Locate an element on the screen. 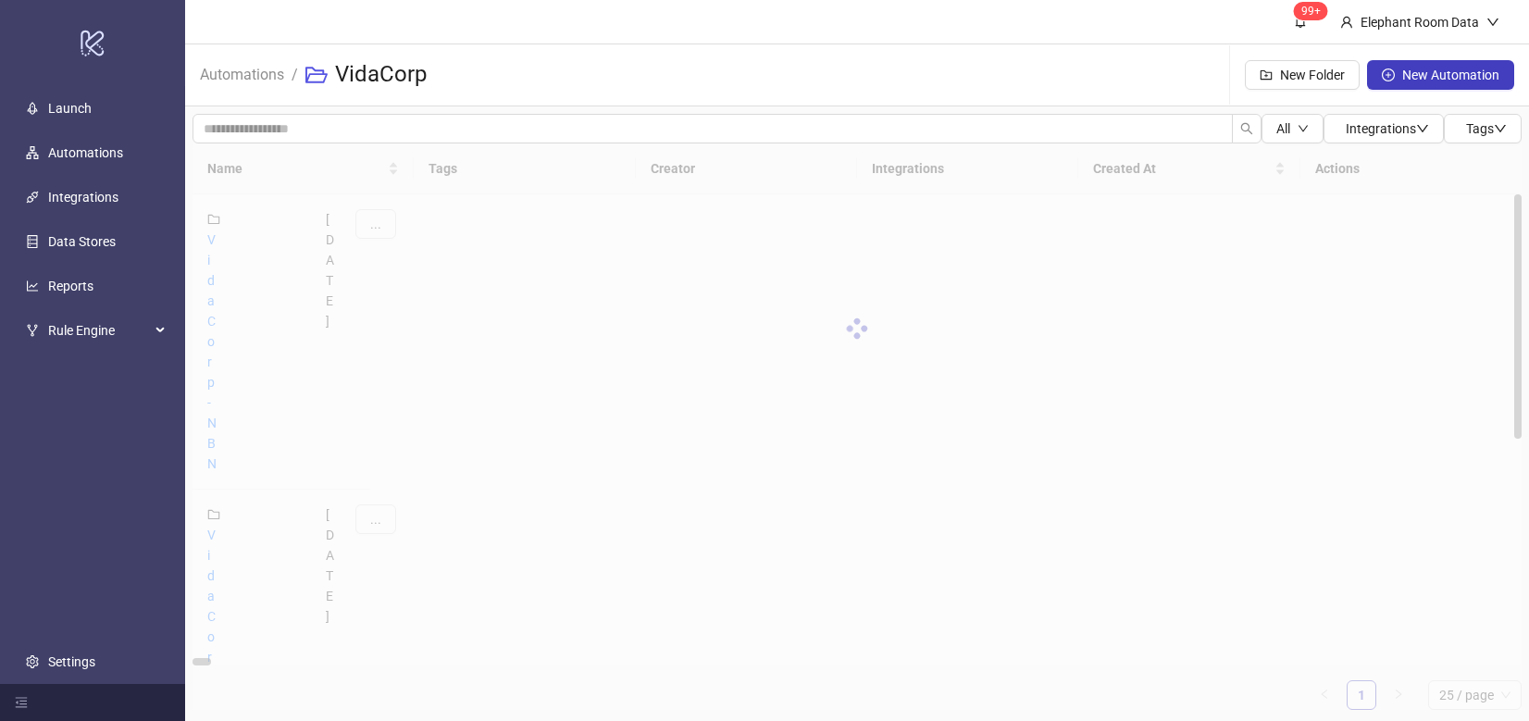 The image size is (1529, 721). a: Settings is located at coordinates (71, 662).